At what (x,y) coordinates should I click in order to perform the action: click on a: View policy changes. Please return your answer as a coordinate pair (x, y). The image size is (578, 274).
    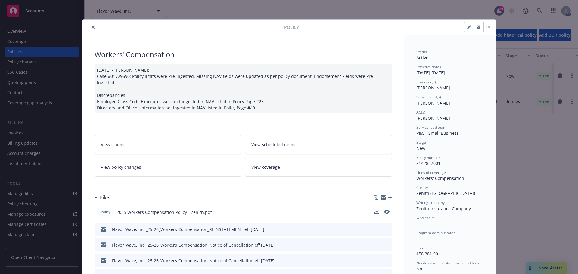
    Looking at the image, I should click on (168, 167).